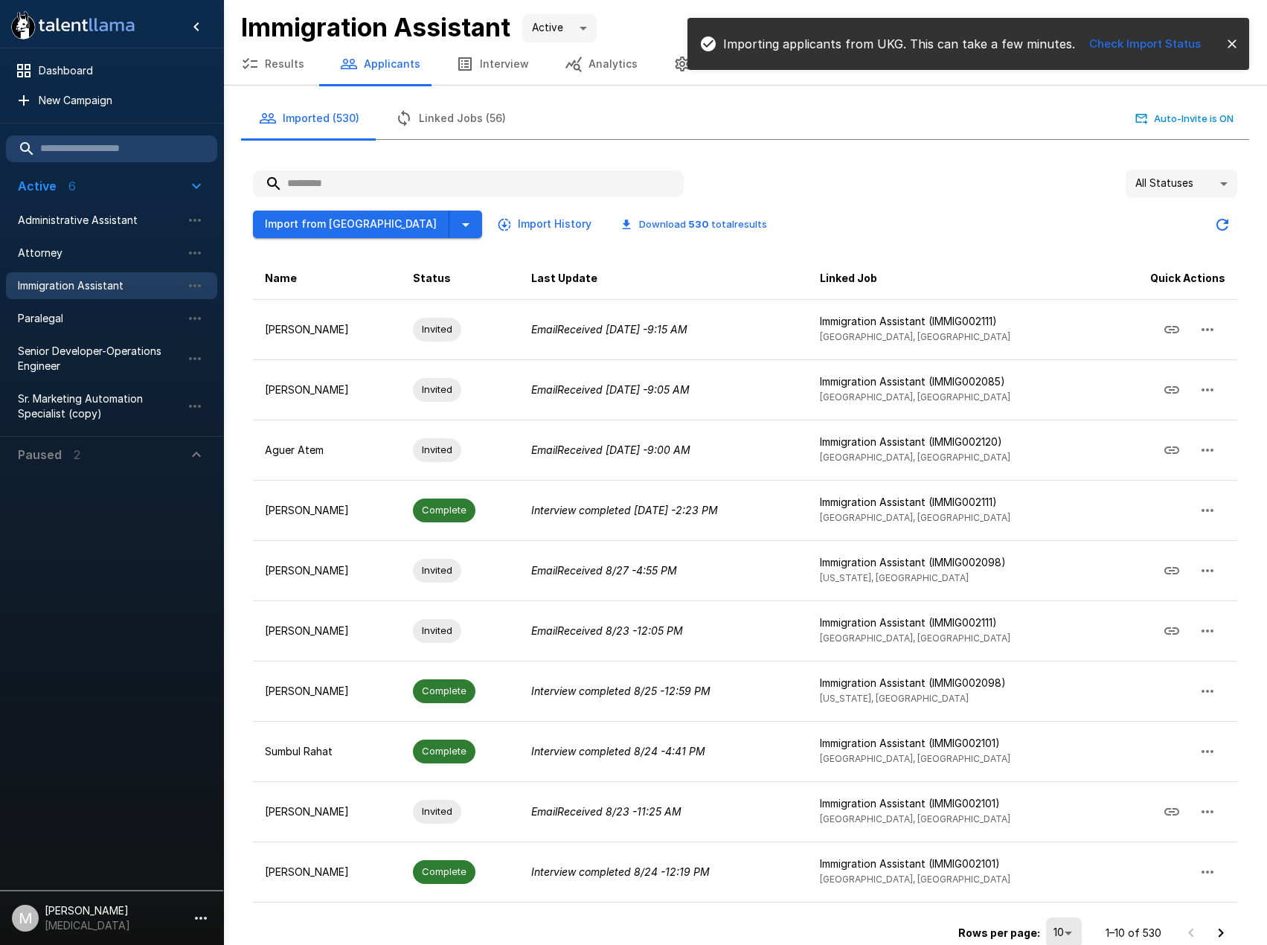 The width and height of the screenshot is (1267, 945). Describe the element at coordinates (492, 64) in the screenshot. I see `button: Interview` at that location.